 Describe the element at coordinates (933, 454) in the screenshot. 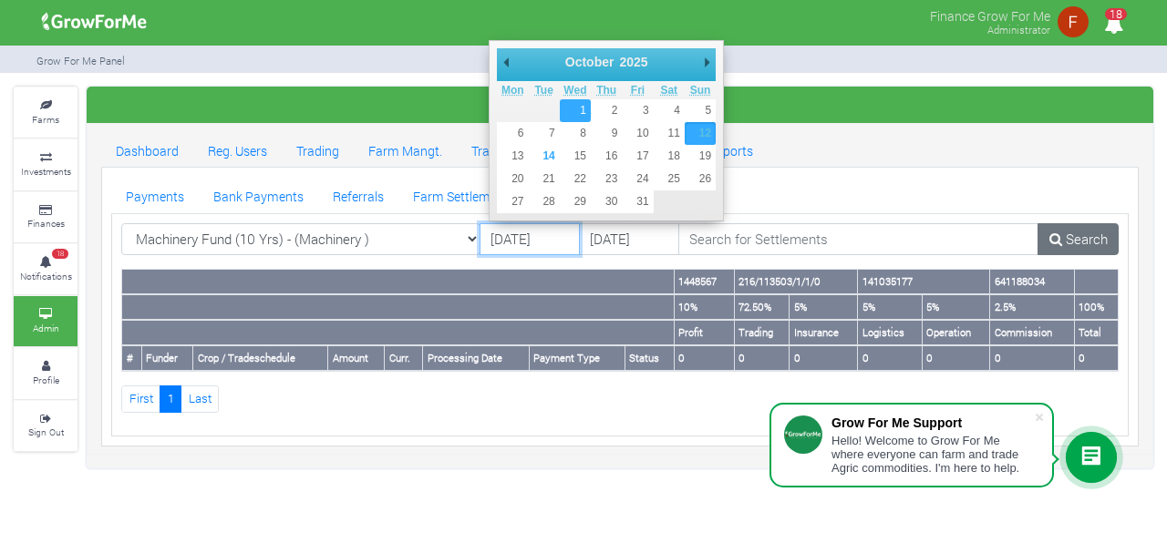

I see `div: Hello! Welcome to Grow For Me where everyone can farm and trade Agric commodities. I'm here to help.` at that location.